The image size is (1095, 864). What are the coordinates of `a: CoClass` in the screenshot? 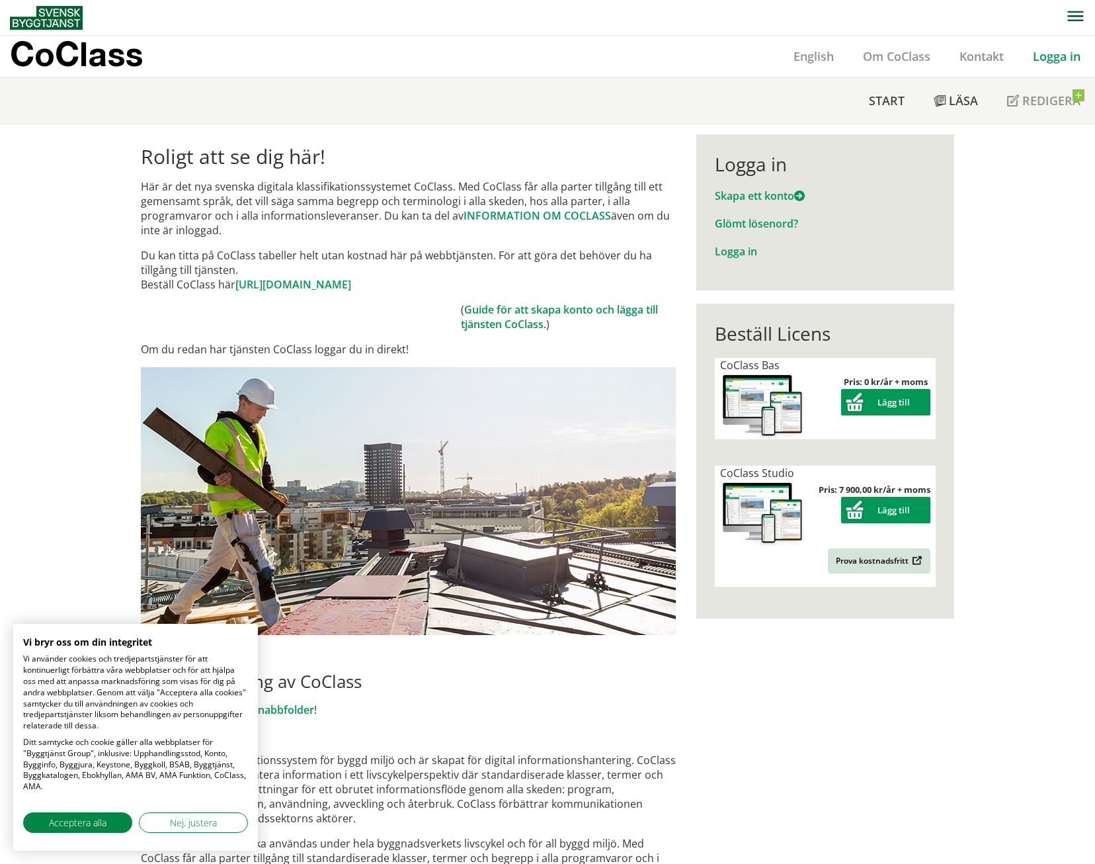 It's located at (91, 56).